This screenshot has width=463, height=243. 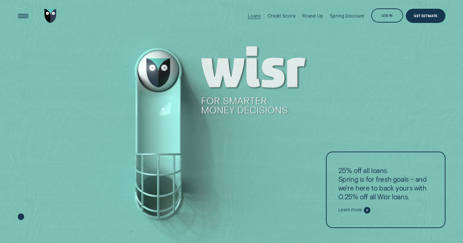 I want to click on div: Credit Score, so click(x=282, y=16).